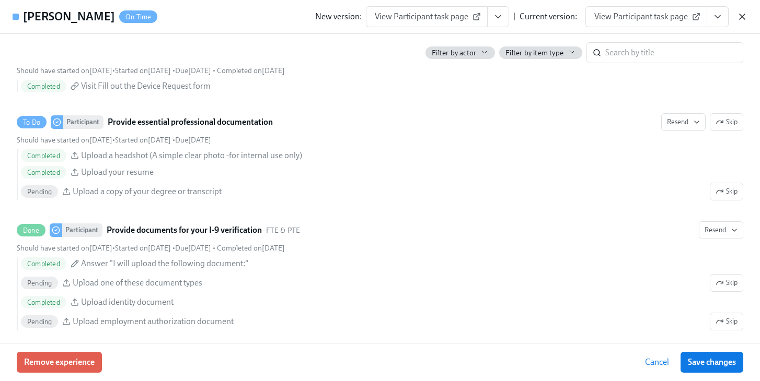 The height and width of the screenshot is (381, 760). What do you see at coordinates (190, 122) in the screenshot?
I see `strong: Provide essential professional documentation` at bounding box center [190, 122].